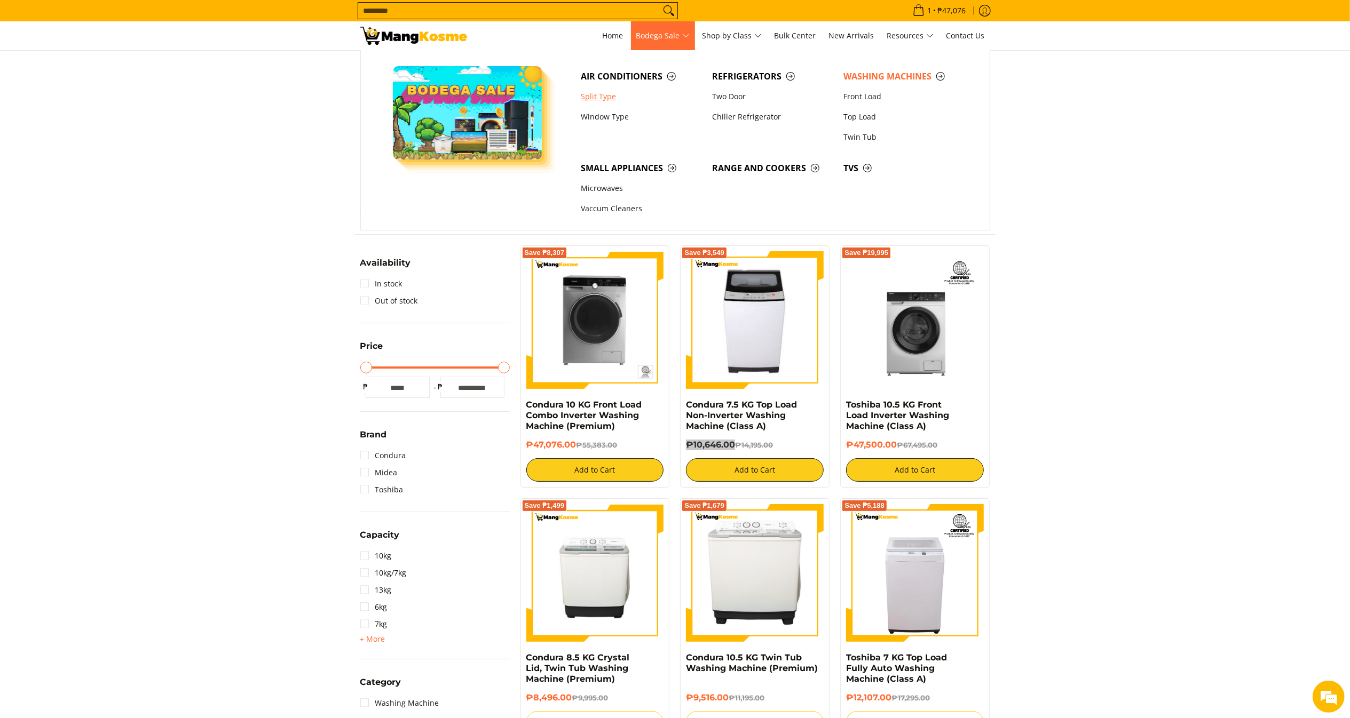 The image size is (1350, 718). What do you see at coordinates (851, 35) in the screenshot?
I see `span: New Arrivals` at bounding box center [851, 35].